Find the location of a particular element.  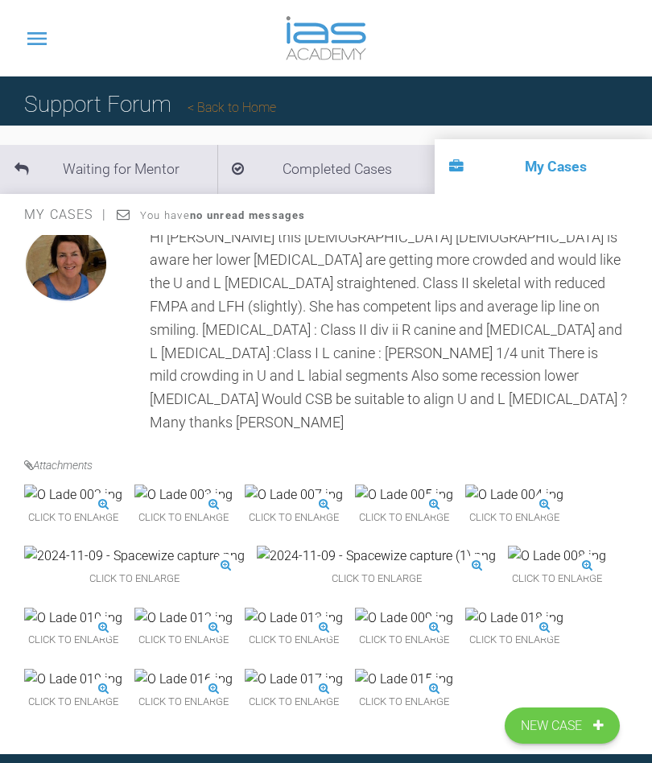

h1: Support Forum is located at coordinates (150, 105).